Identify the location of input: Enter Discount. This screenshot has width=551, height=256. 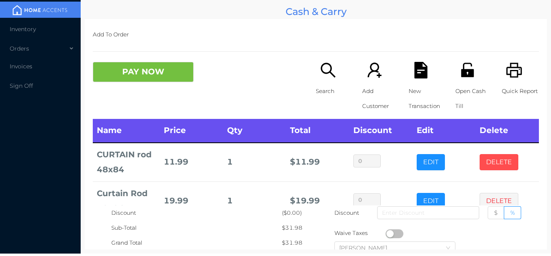
(428, 212).